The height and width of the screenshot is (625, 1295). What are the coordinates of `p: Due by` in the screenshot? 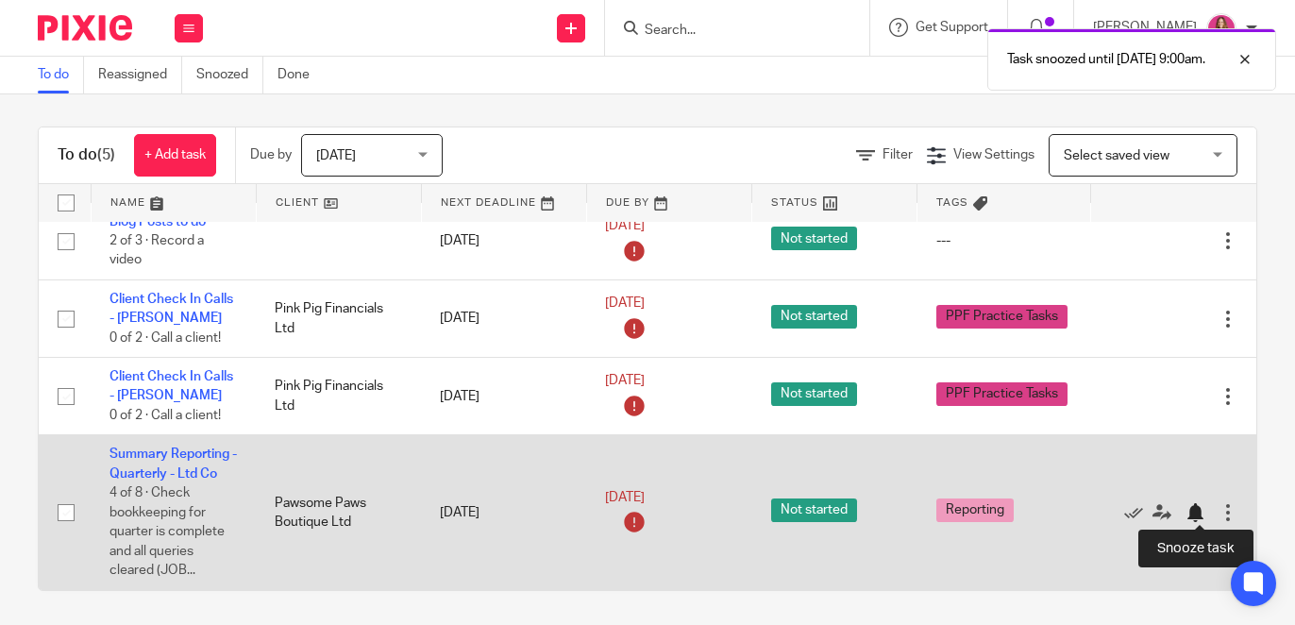 It's located at (271, 155).